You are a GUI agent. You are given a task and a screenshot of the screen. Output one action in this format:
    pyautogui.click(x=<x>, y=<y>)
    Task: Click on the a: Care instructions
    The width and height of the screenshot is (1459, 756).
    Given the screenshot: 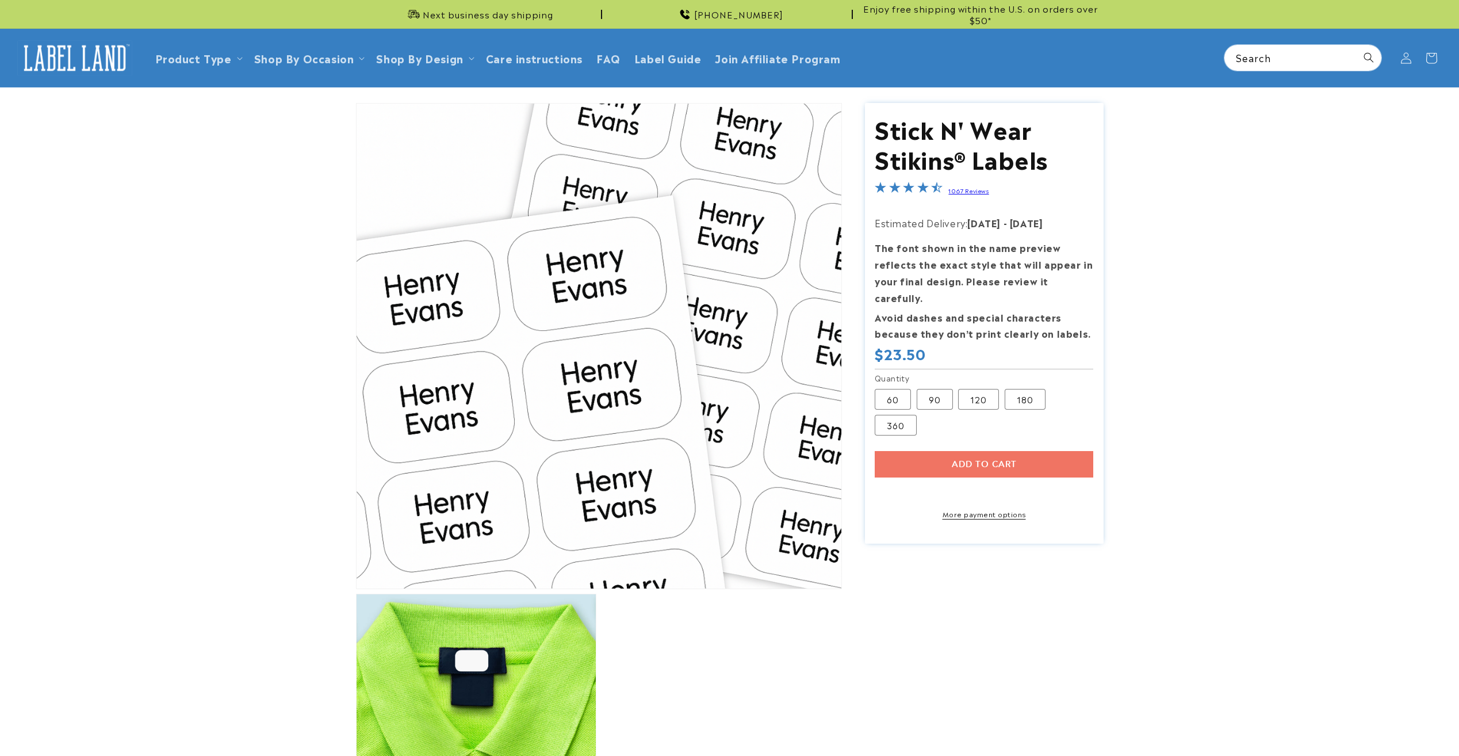 What is the action you would take?
    pyautogui.click(x=534, y=58)
    